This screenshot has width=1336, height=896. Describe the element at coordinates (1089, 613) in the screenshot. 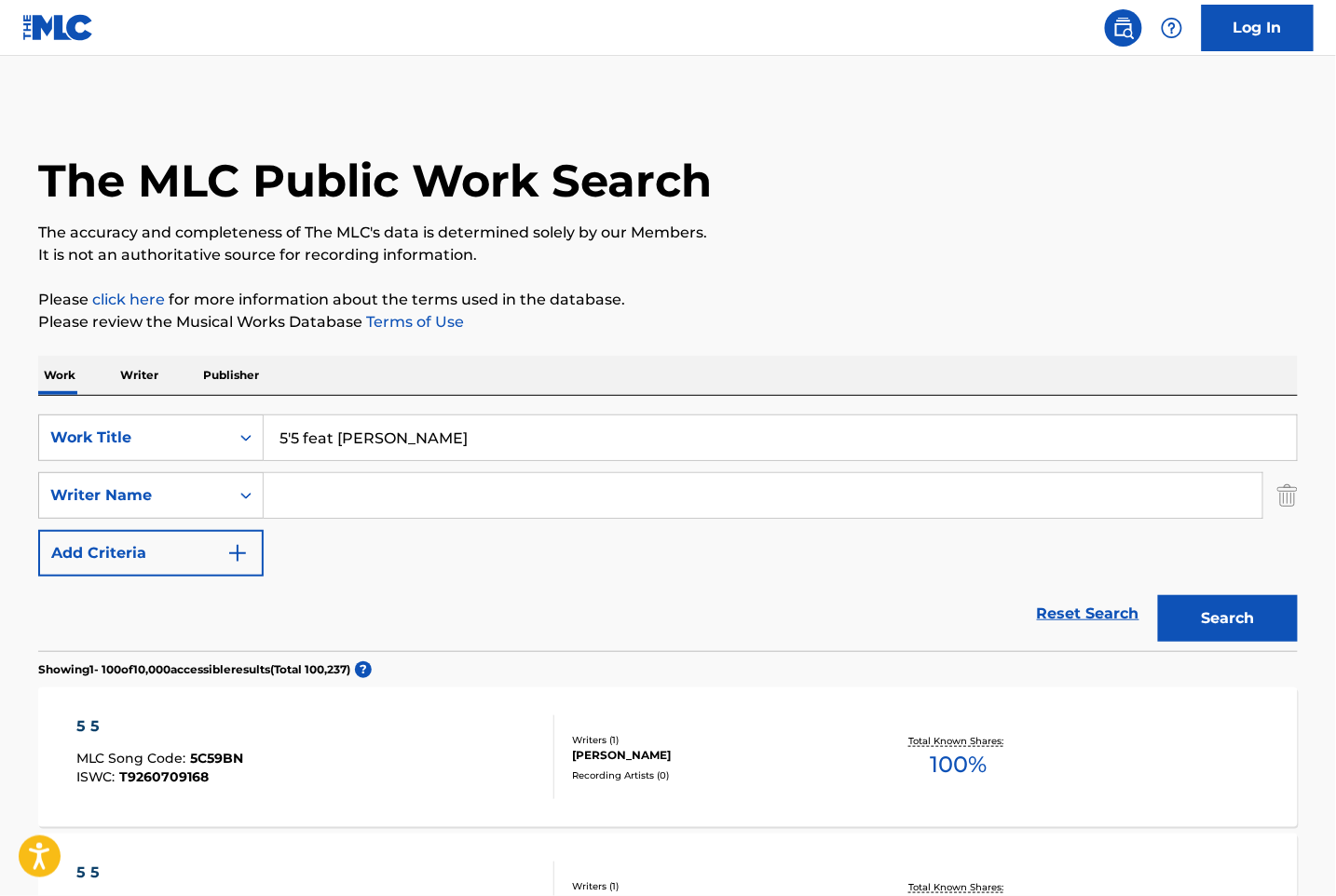

I see `a: Reset Search` at that location.